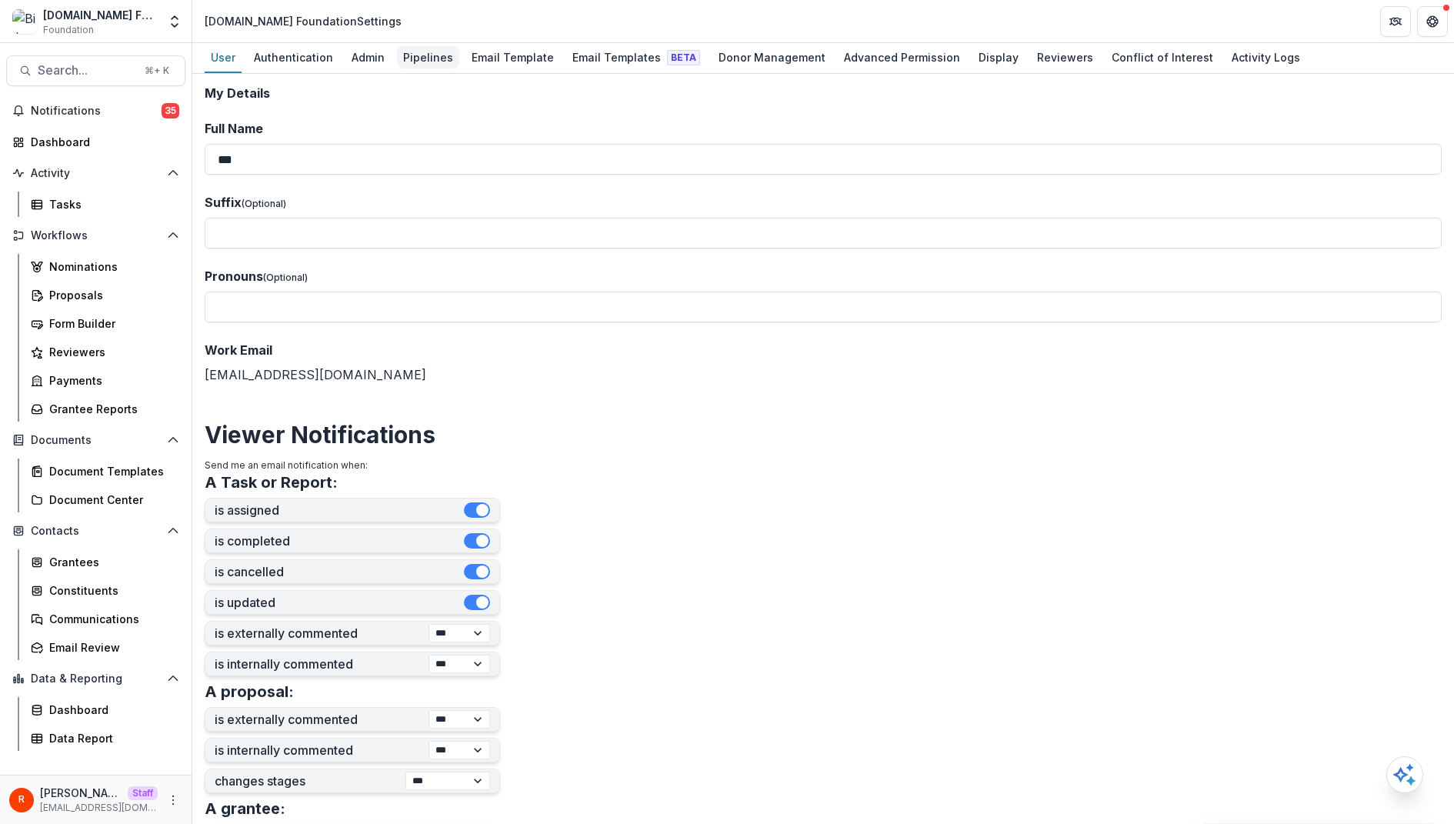 The height and width of the screenshot is (824, 1454). What do you see at coordinates (238, 350) in the screenshot?
I see `span: Work Email` at bounding box center [238, 350].